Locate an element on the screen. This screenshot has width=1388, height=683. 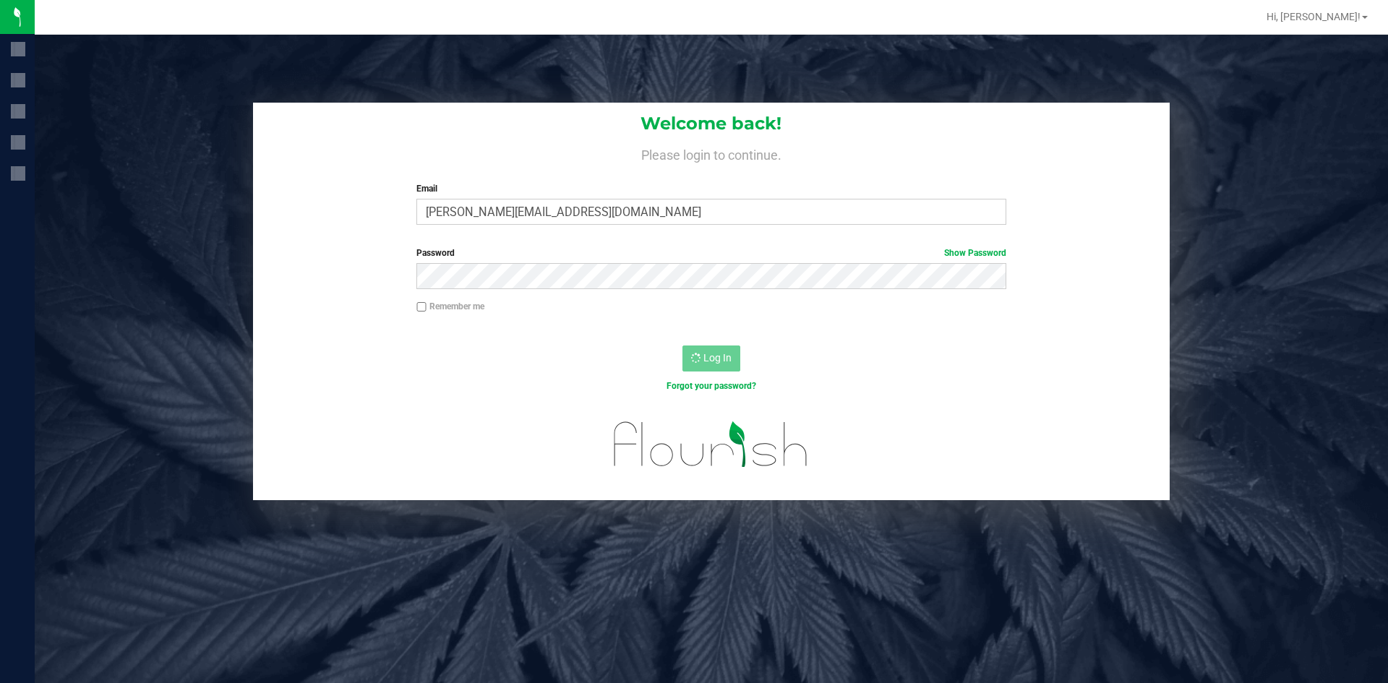
a: Forgot your password? is located at coordinates (711, 386).